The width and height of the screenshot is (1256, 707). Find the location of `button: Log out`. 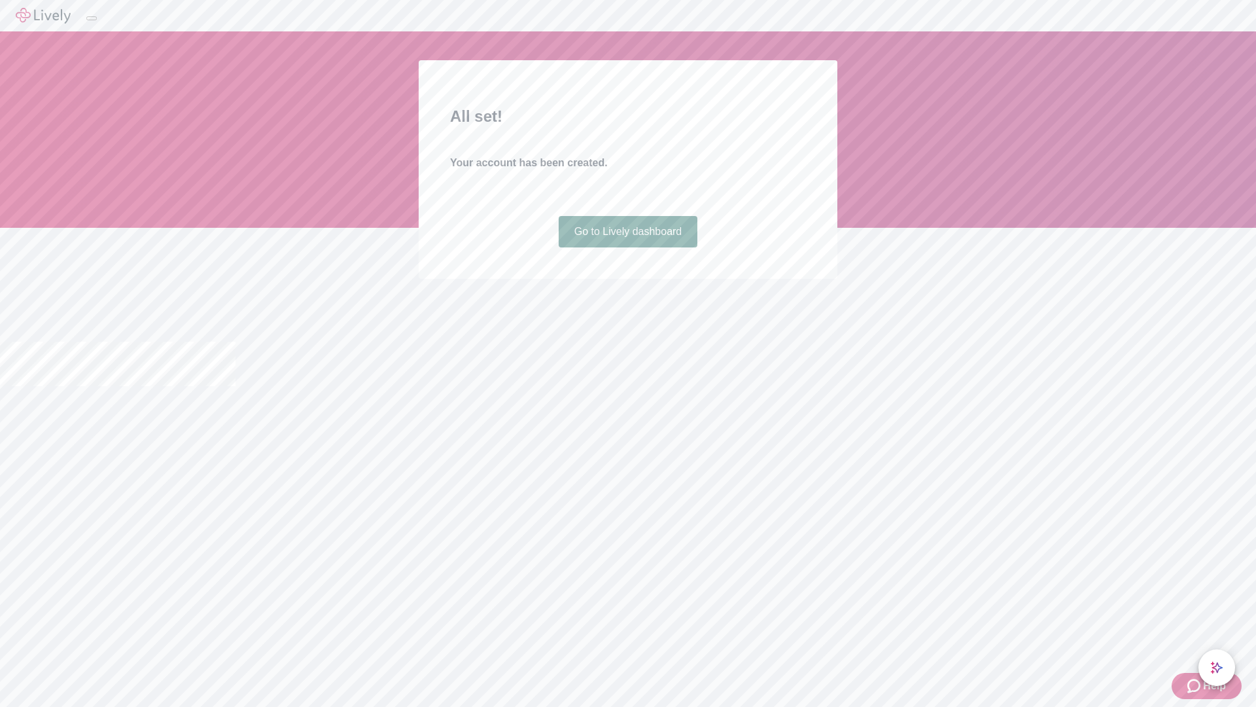

button: Log out is located at coordinates (92, 18).